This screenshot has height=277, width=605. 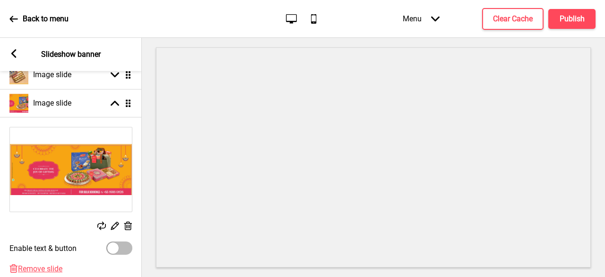 What do you see at coordinates (43, 248) in the screenshot?
I see `label: Enable text & button` at bounding box center [43, 248].